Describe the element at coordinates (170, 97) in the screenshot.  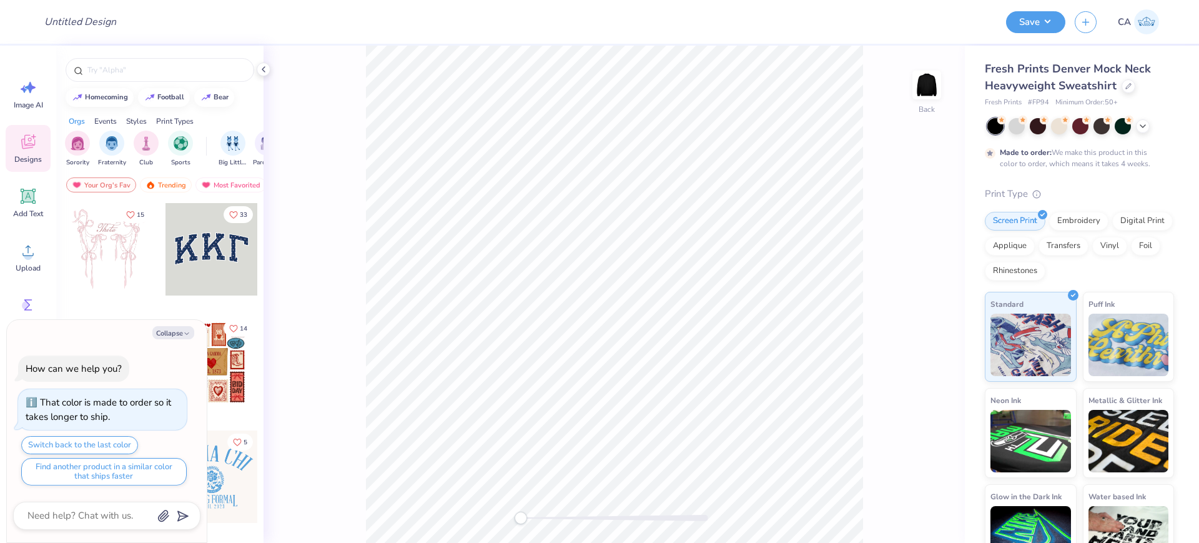
I see `div: football` at that location.